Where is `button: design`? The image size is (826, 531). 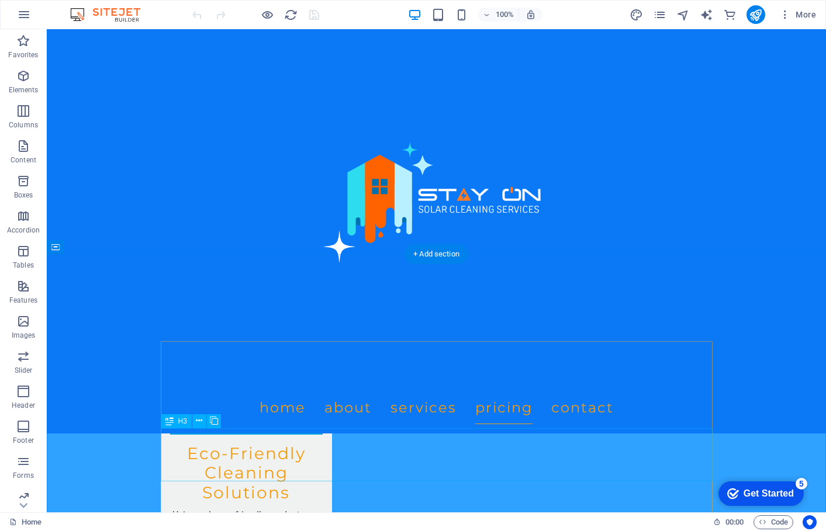 button: design is located at coordinates (636, 15).